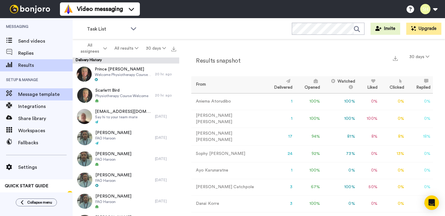 This screenshot has height=216, width=445. I want to click on img: f705fae7-e7af-4613-81e9-f3526508d9bd-thumb.jpg, so click(85, 180).